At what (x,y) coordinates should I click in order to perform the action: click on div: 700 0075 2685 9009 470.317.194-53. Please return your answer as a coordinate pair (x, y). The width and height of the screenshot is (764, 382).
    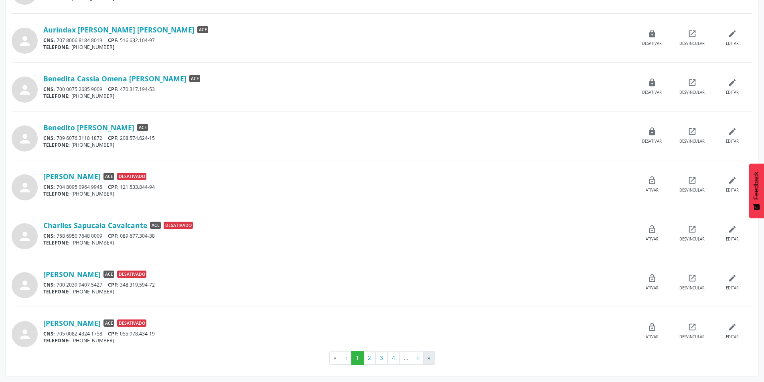
    Looking at the image, I should click on (338, 89).